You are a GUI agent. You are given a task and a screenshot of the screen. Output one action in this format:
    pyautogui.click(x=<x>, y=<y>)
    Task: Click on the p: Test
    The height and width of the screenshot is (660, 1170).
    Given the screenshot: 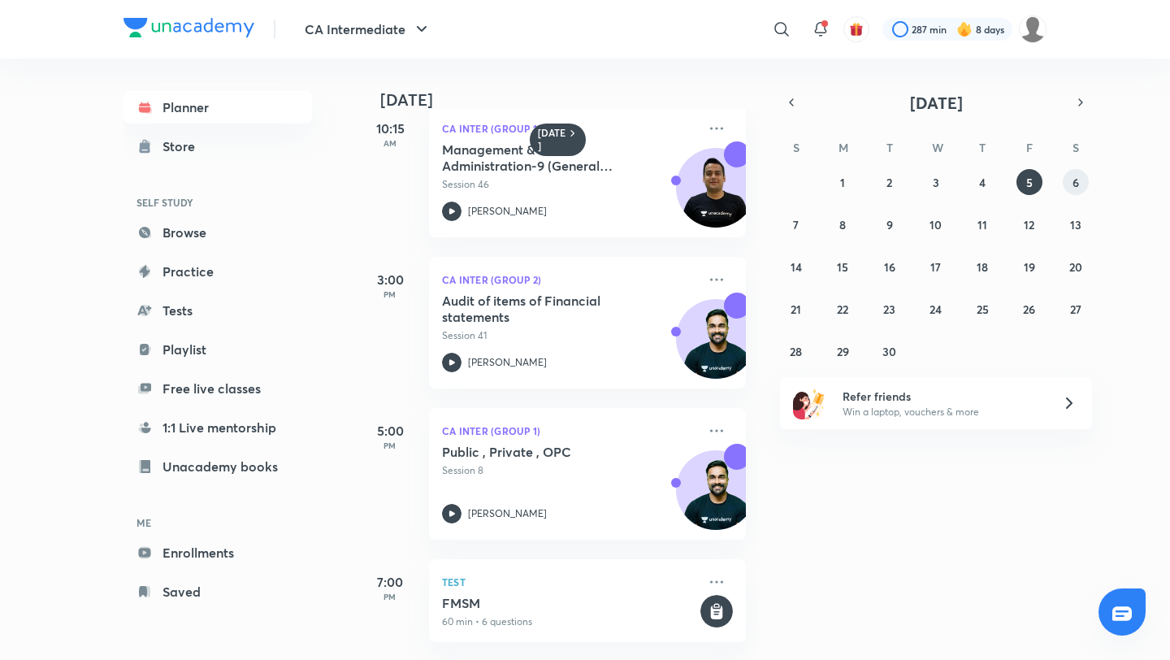 What is the action you would take?
    pyautogui.click(x=570, y=582)
    